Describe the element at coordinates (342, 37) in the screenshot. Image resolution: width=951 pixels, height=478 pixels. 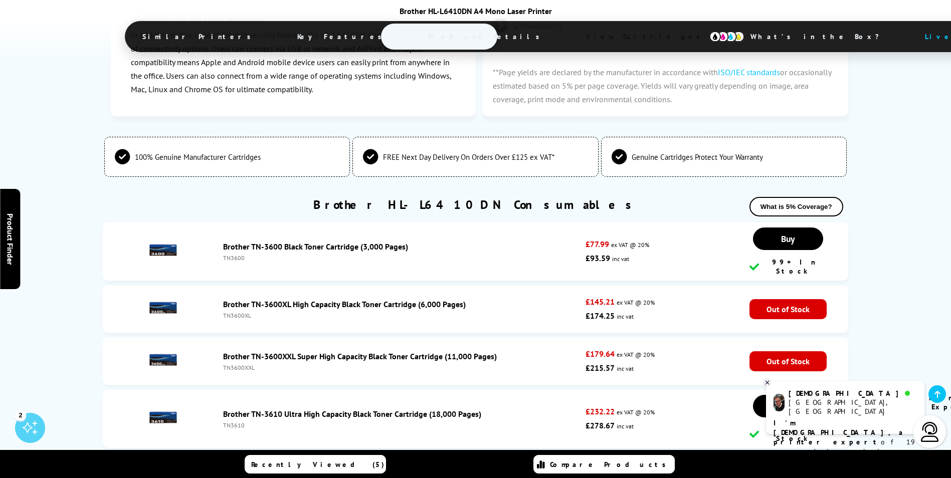
I see `span: Key Features` at that location.